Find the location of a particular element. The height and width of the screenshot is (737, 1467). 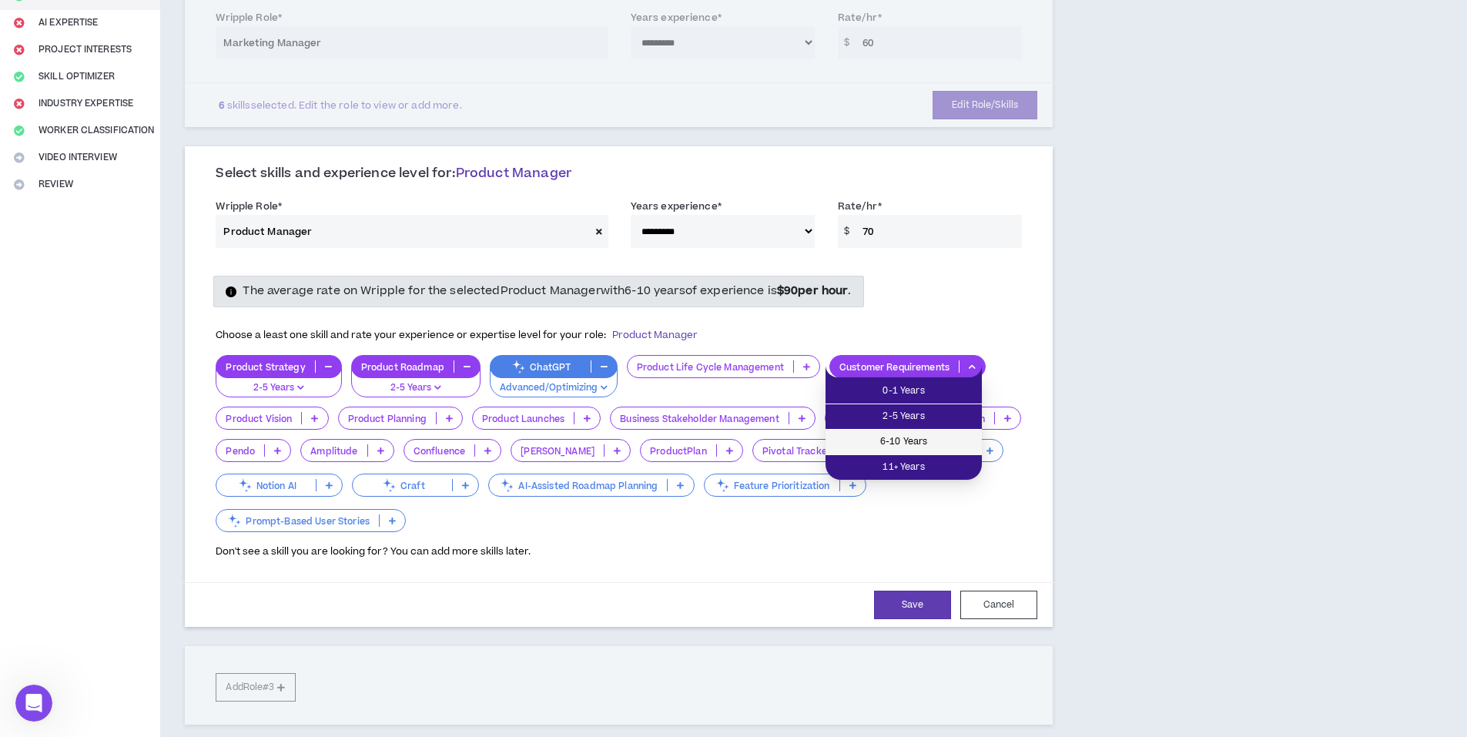

p: Customer Requirements is located at coordinates (894, 367).